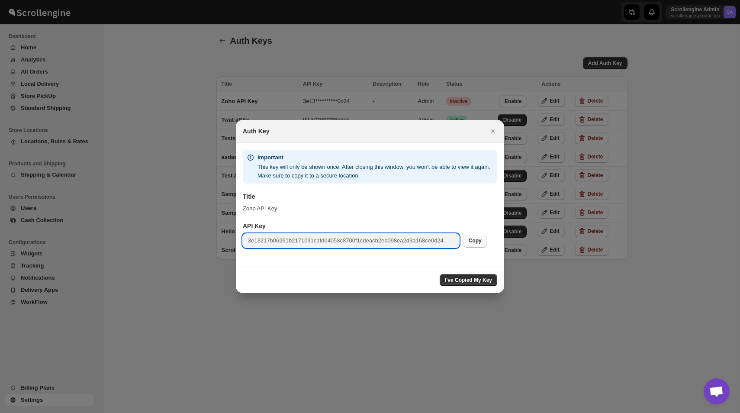  I want to click on button: I've Copied My Key, so click(468, 280).